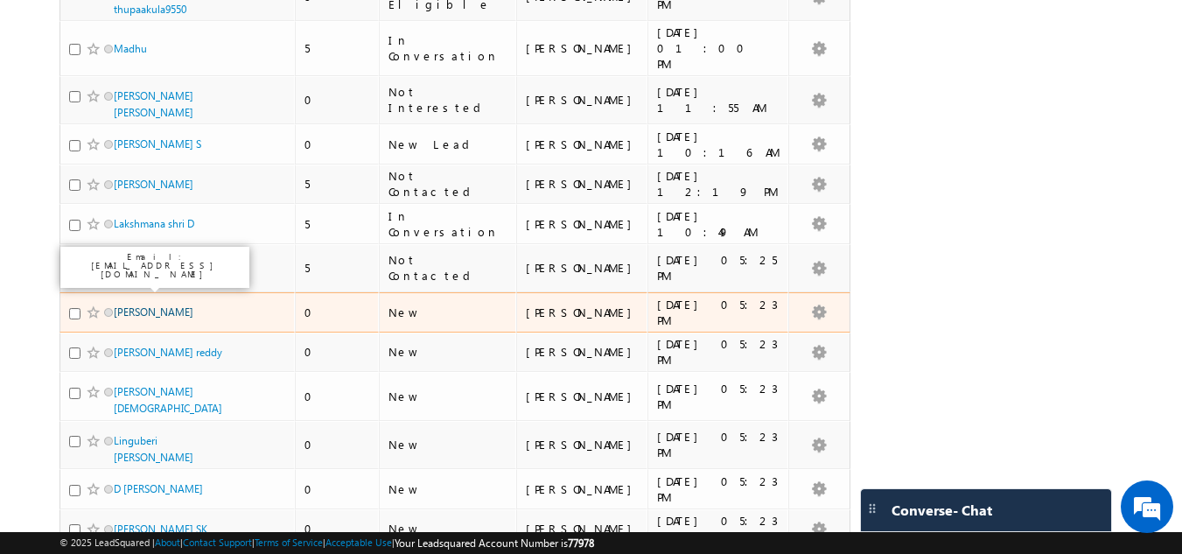 The width and height of the screenshot is (1182, 554). I want to click on div: Not Interested, so click(448, 100).